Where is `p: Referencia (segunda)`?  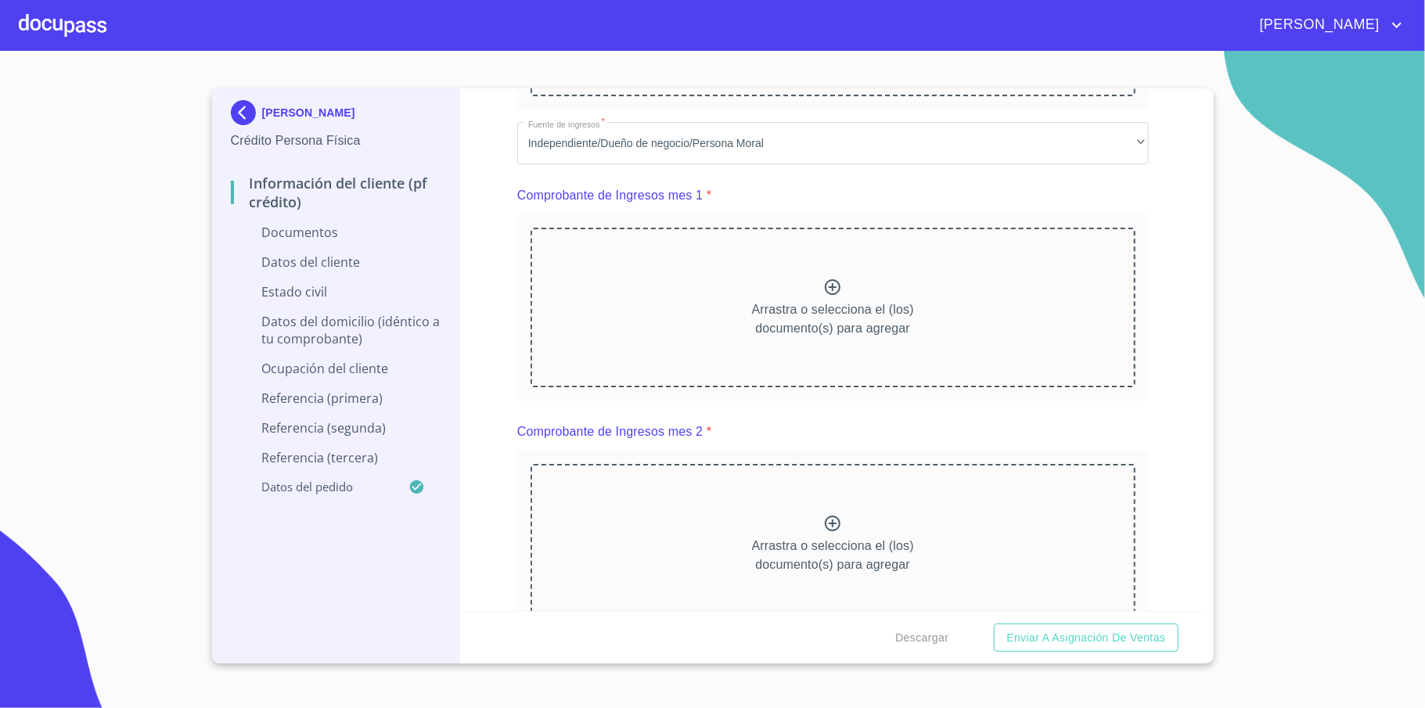
p: Referencia (segunda) is located at coordinates (336, 428).